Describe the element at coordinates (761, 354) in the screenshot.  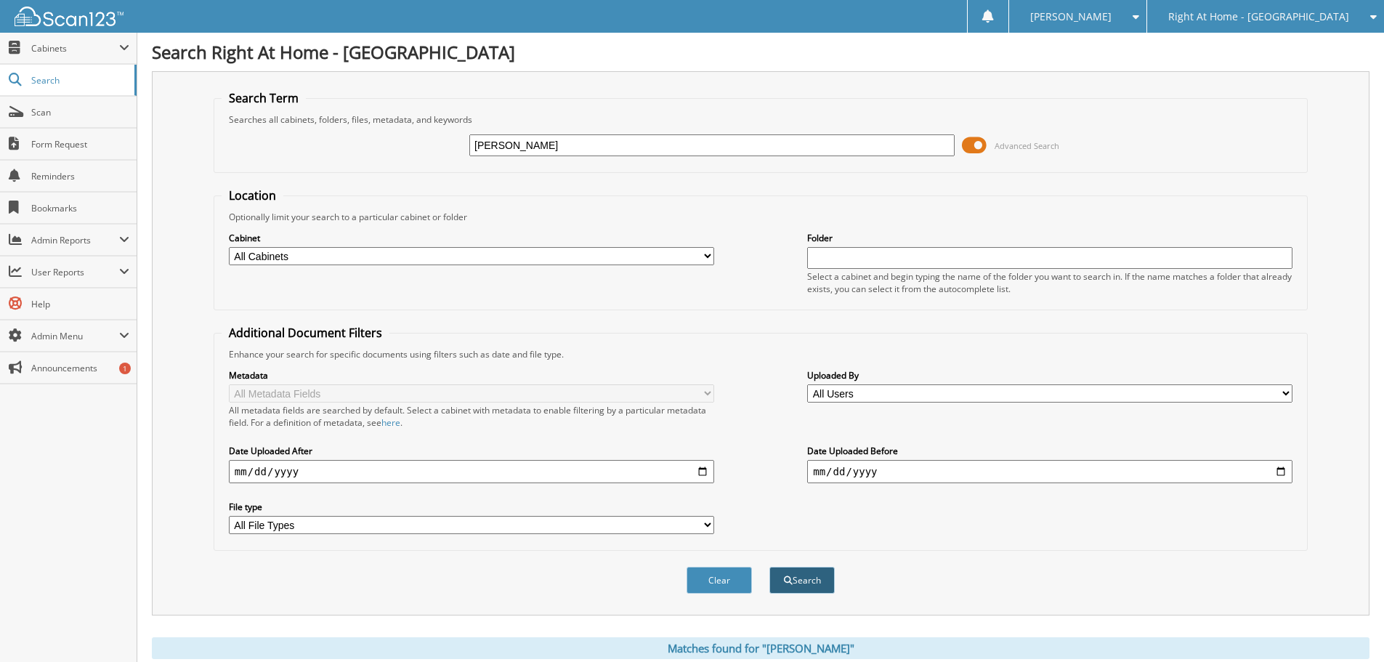
I see `div: Enhance your search for specific documents using filters such as date and file type.` at that location.